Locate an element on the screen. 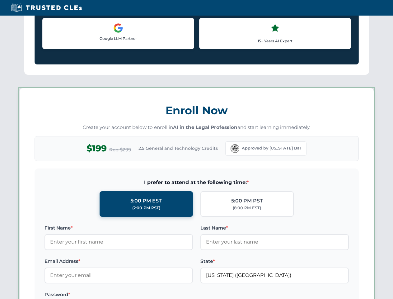  h3: Enroll Now is located at coordinates (197, 110).